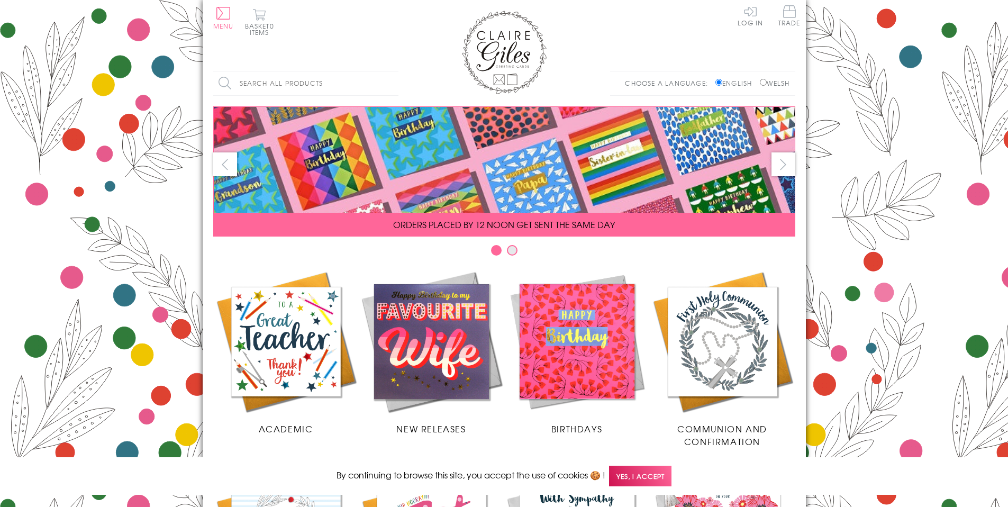  Describe the element at coordinates (259, 22) in the screenshot. I see `button: Basket0 items` at that location.